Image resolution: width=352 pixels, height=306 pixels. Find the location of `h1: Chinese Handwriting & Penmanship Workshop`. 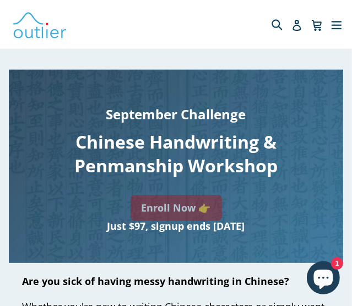

h1: Chinese Handwriting & Penmanship Workshop is located at coordinates (176, 153).